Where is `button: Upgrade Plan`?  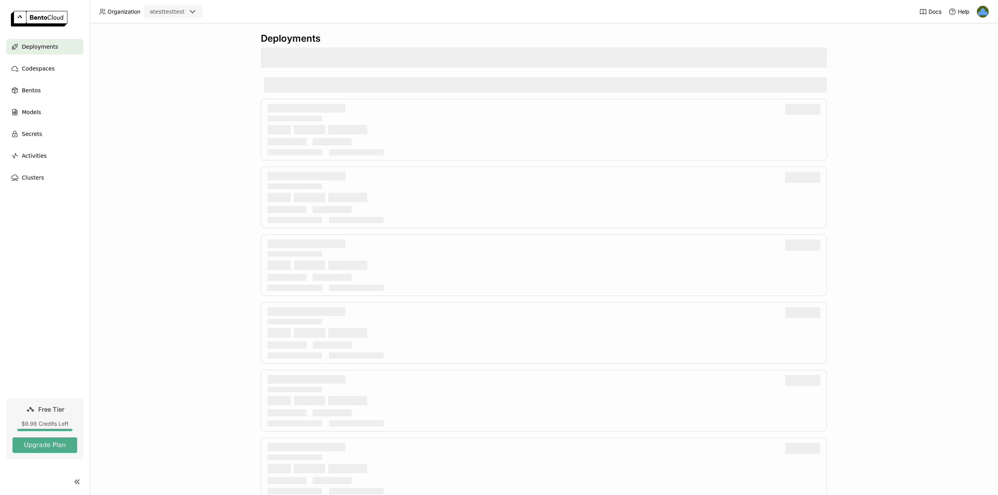 button: Upgrade Plan is located at coordinates (45, 446).